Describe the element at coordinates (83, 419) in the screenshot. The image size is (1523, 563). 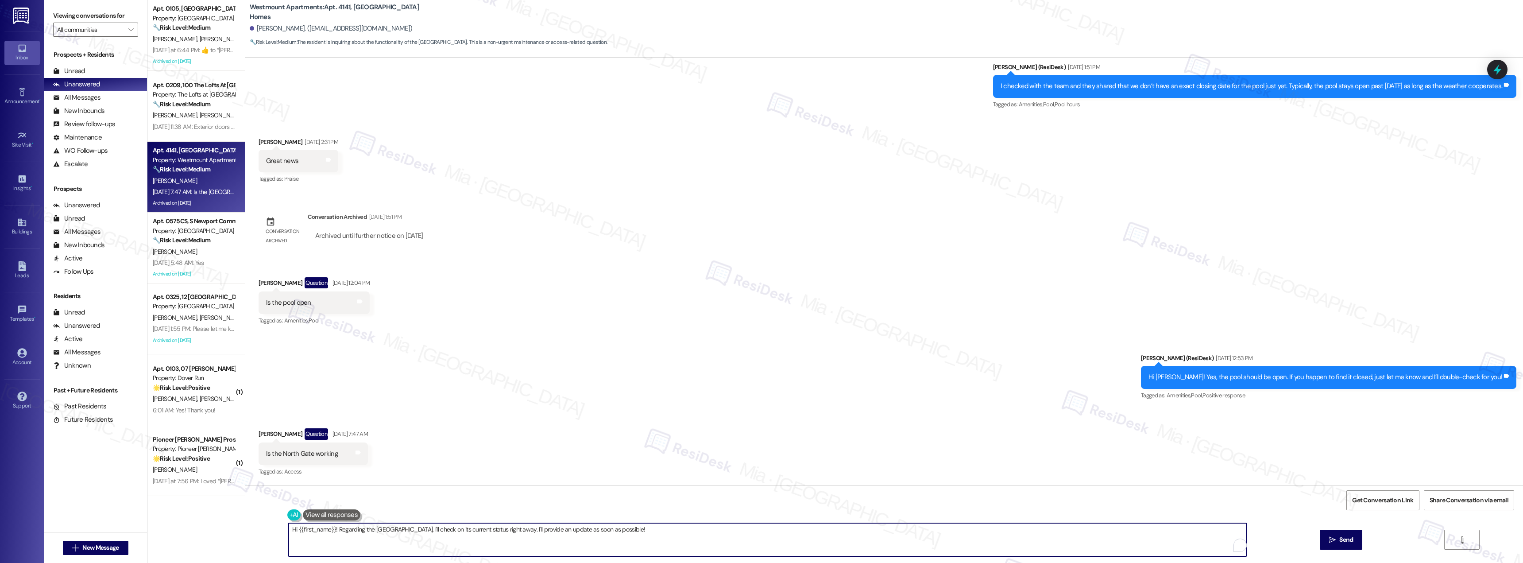
I see `div: Future Residents` at that location.